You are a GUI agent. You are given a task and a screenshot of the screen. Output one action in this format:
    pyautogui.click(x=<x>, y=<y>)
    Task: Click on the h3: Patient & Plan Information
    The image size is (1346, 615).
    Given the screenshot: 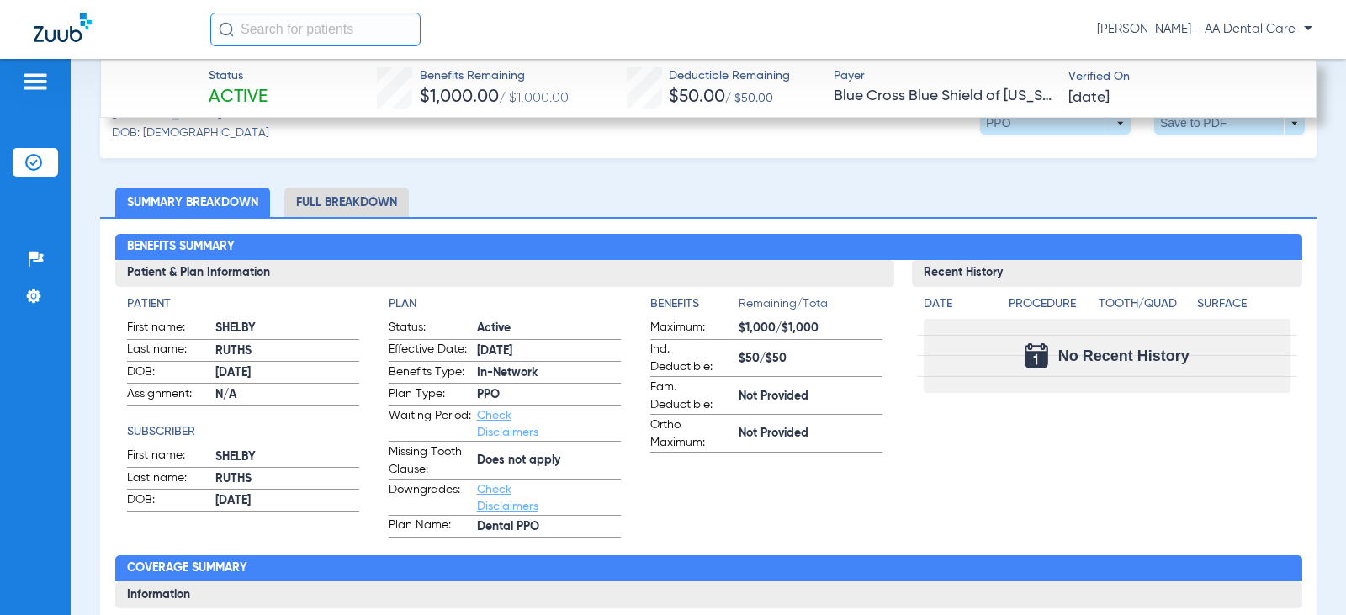 What is the action you would take?
    pyautogui.click(x=505, y=273)
    